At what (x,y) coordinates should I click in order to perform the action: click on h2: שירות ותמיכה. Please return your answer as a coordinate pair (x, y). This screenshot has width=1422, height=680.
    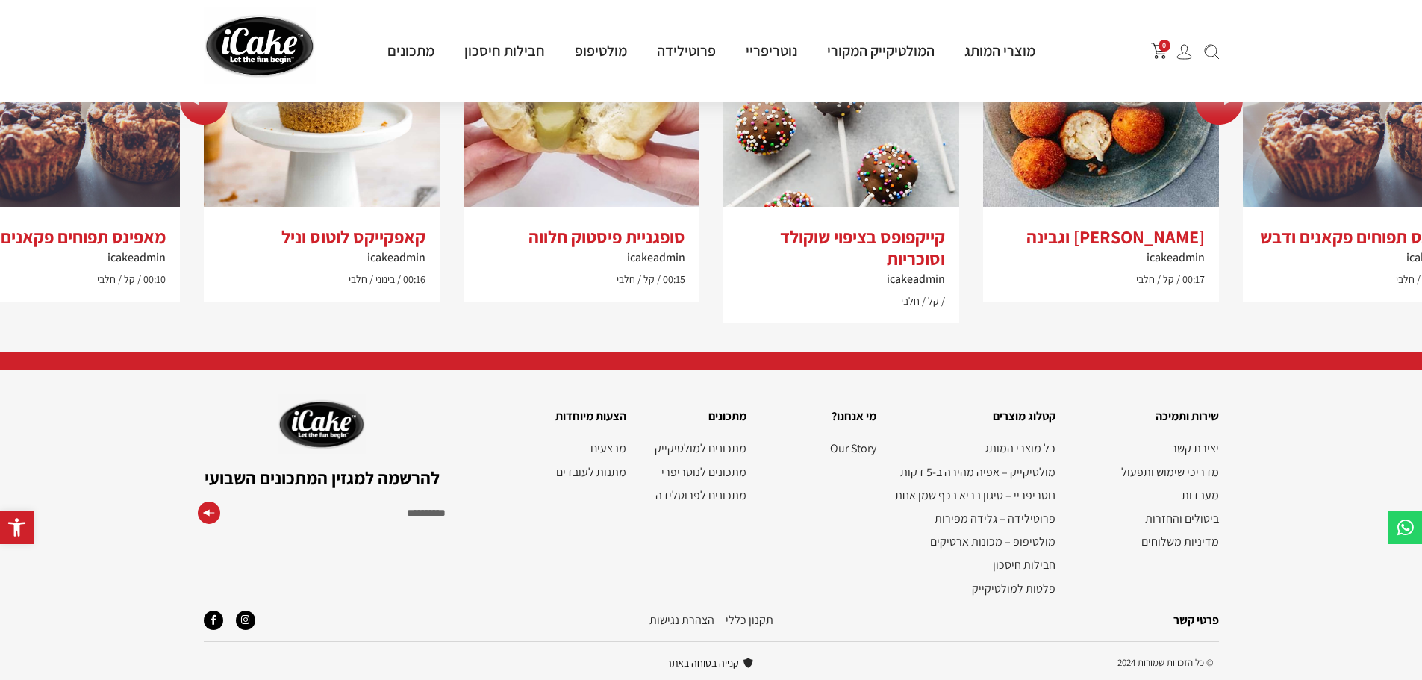
    Looking at the image, I should click on (1145, 417).